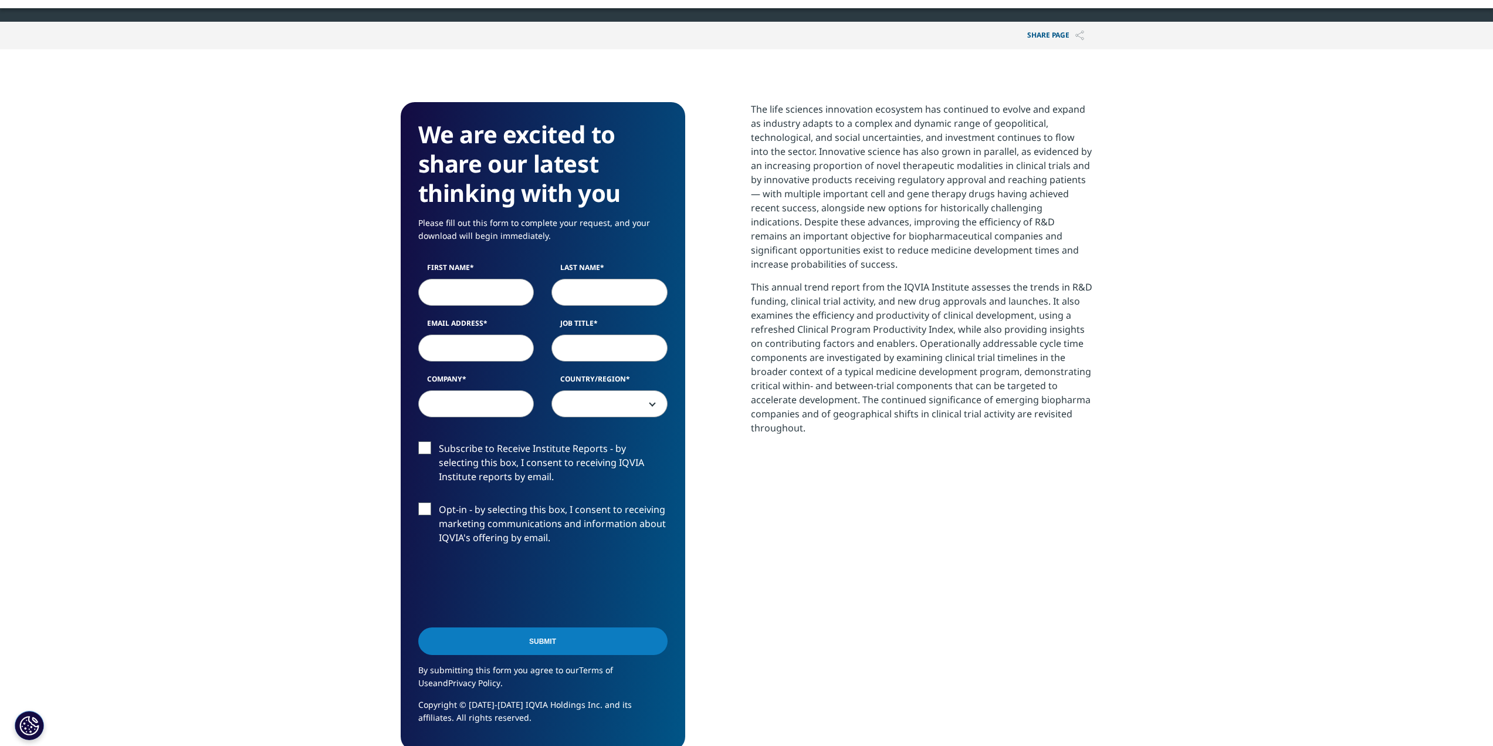 The width and height of the screenshot is (1493, 746). Describe the element at coordinates (1080, 35) in the screenshot. I see `img: Share PAGE` at that location.